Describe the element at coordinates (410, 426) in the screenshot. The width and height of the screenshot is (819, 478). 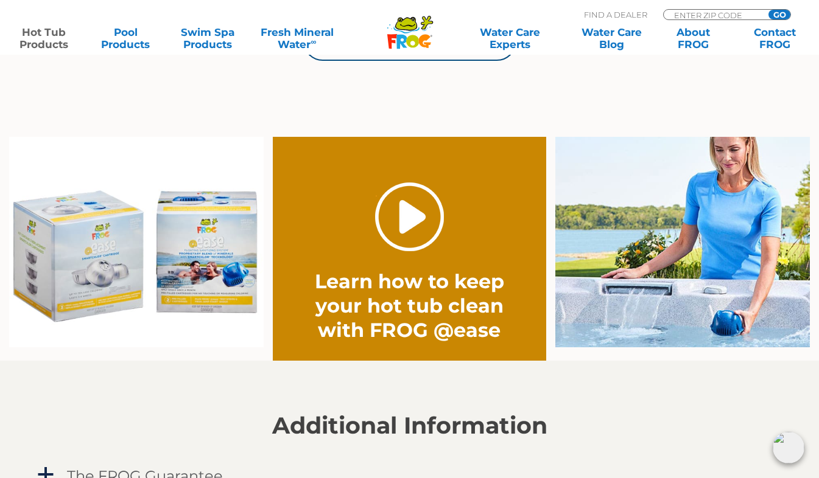
I see `h2: Additional Information` at that location.